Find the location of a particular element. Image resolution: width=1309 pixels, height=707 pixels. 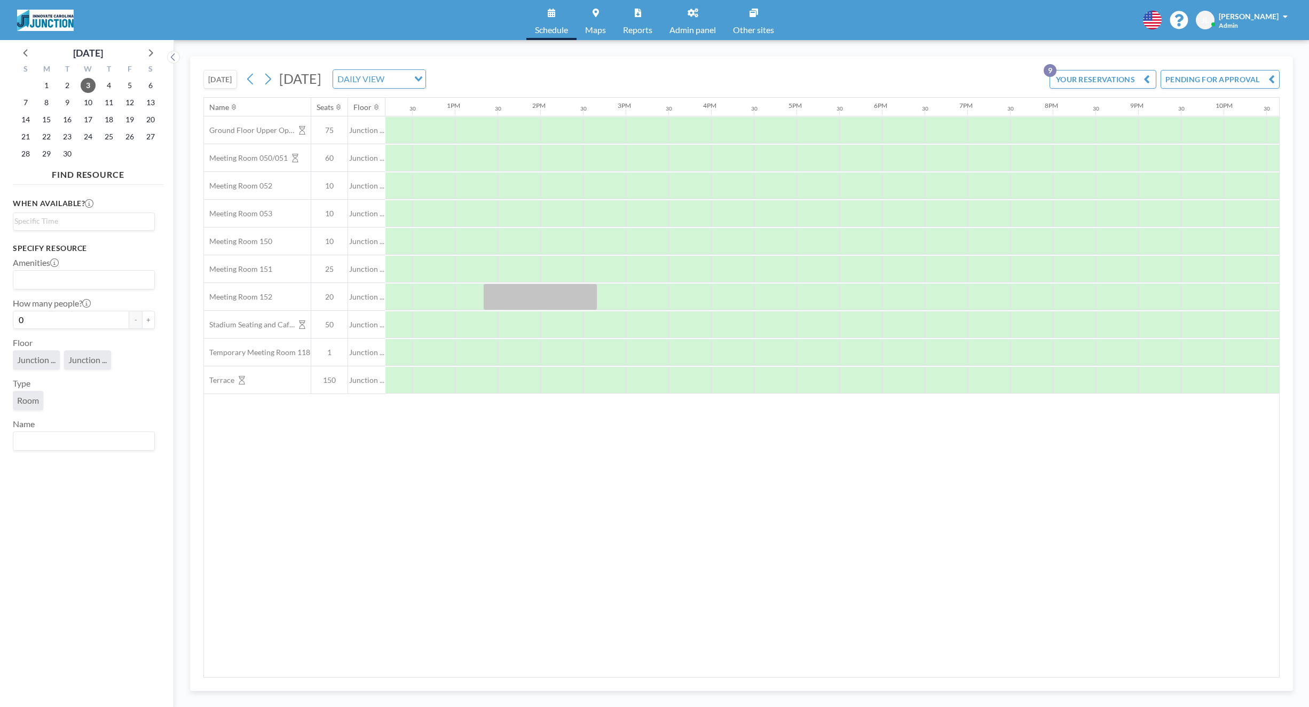

span: Reports is located at coordinates (637, 30).